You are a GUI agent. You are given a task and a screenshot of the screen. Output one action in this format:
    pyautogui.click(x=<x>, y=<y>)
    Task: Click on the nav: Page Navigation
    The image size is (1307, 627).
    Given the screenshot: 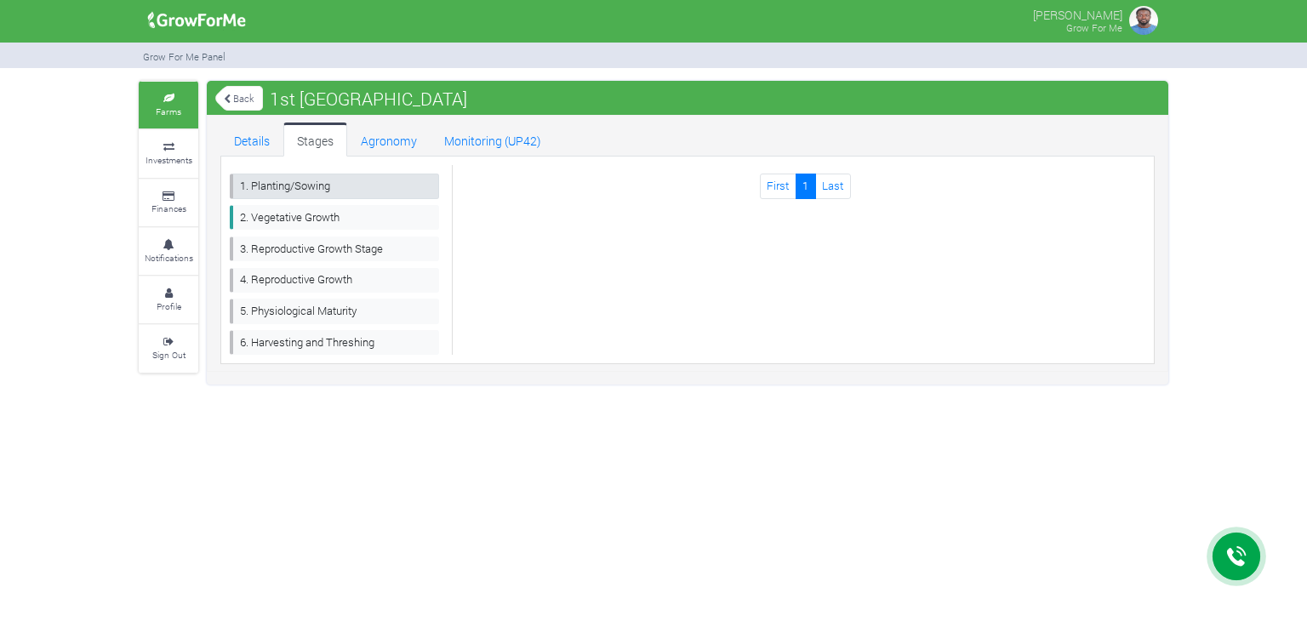 What is the action you would take?
    pyautogui.click(x=806, y=186)
    